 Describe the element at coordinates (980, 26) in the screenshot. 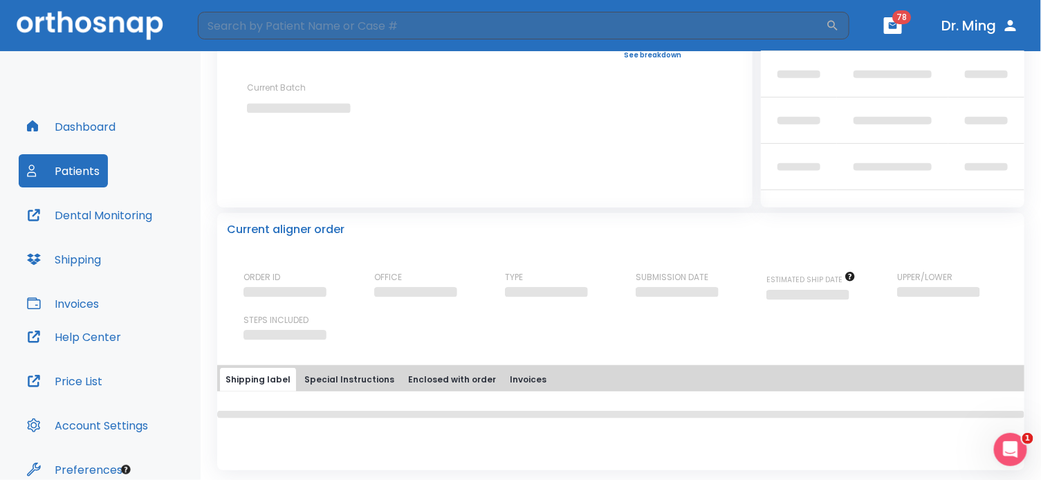

I see `button: Dr. Ming` at that location.